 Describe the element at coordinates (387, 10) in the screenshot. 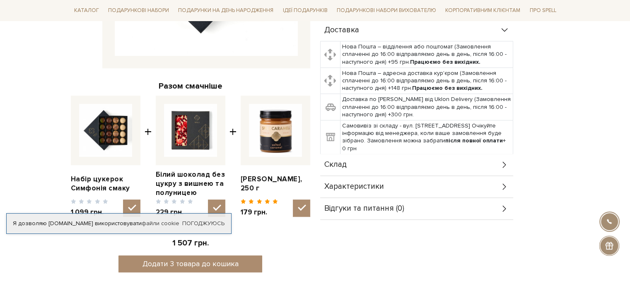

I see `a: Подарункові набори вихователю` at that location.